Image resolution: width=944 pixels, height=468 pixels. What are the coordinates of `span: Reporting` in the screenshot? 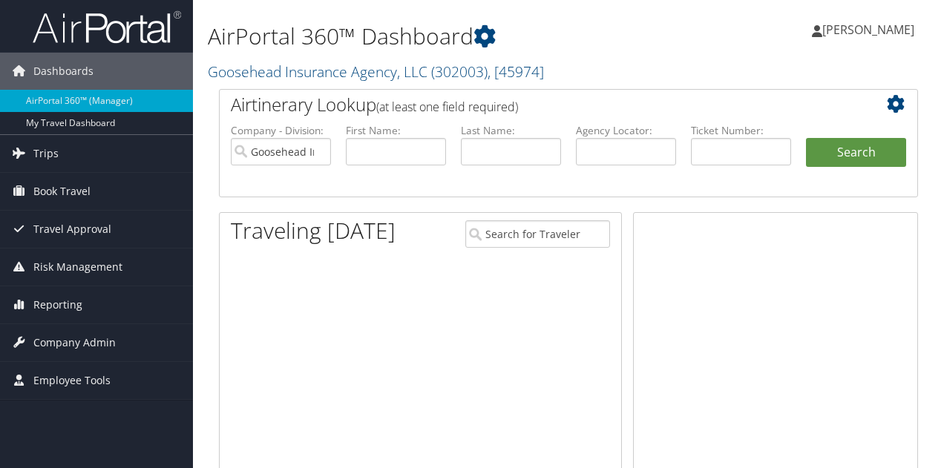 It's located at (58, 305).